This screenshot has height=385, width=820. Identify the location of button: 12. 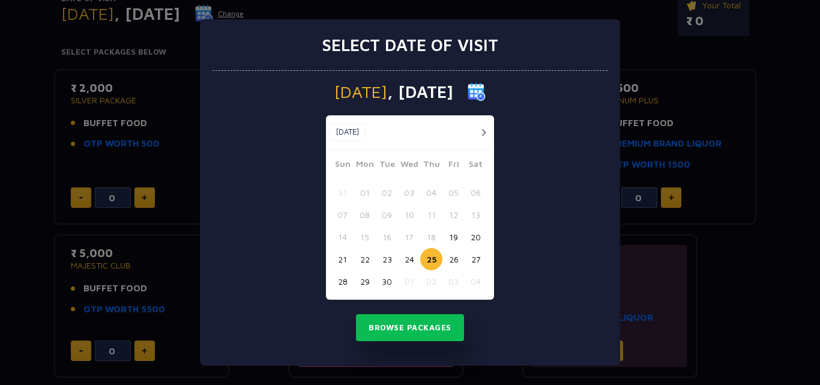
(453, 214).